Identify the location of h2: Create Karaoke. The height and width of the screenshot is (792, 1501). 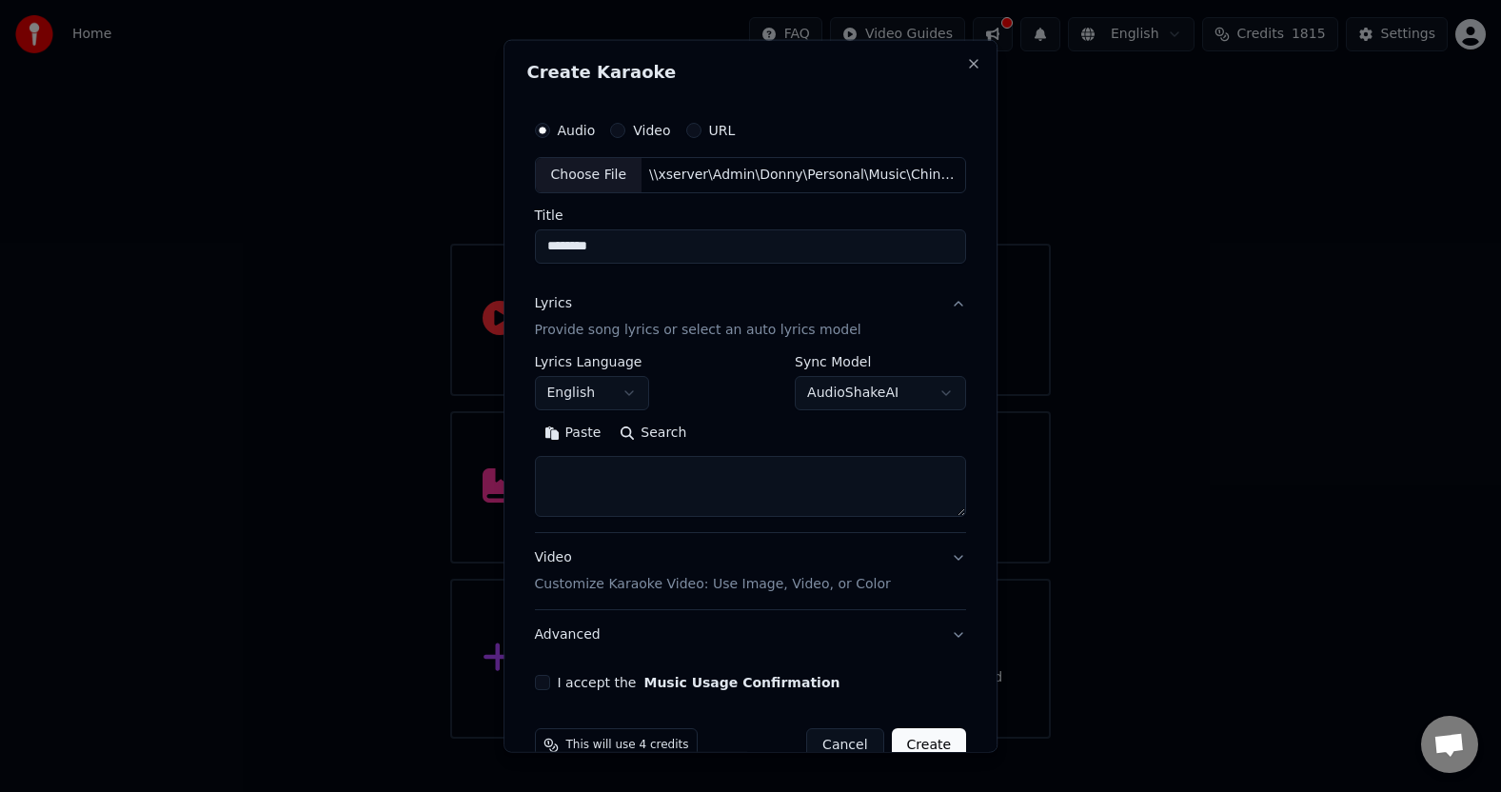
(751, 72).